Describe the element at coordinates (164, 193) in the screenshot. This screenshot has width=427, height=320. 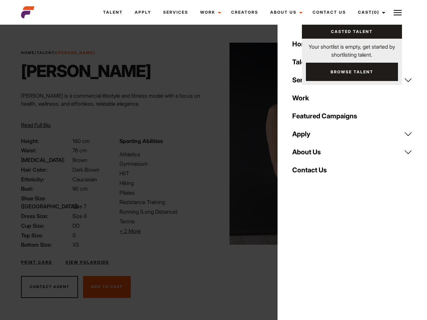
I see `li: Pilates` at that location.